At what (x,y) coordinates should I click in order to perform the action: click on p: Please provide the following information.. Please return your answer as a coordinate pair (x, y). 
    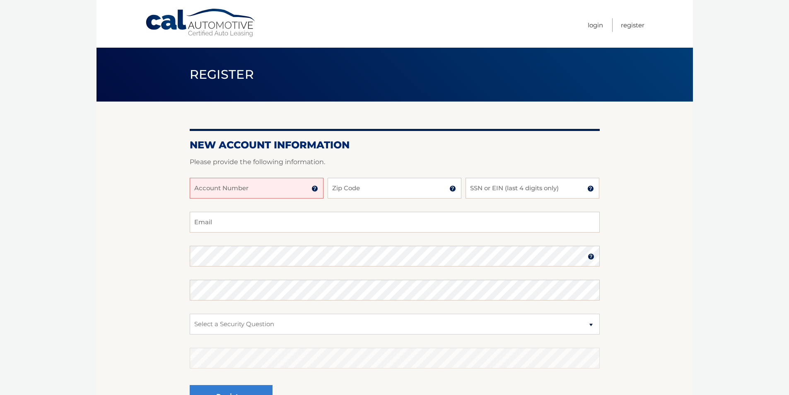
    Looking at the image, I should click on (395, 162).